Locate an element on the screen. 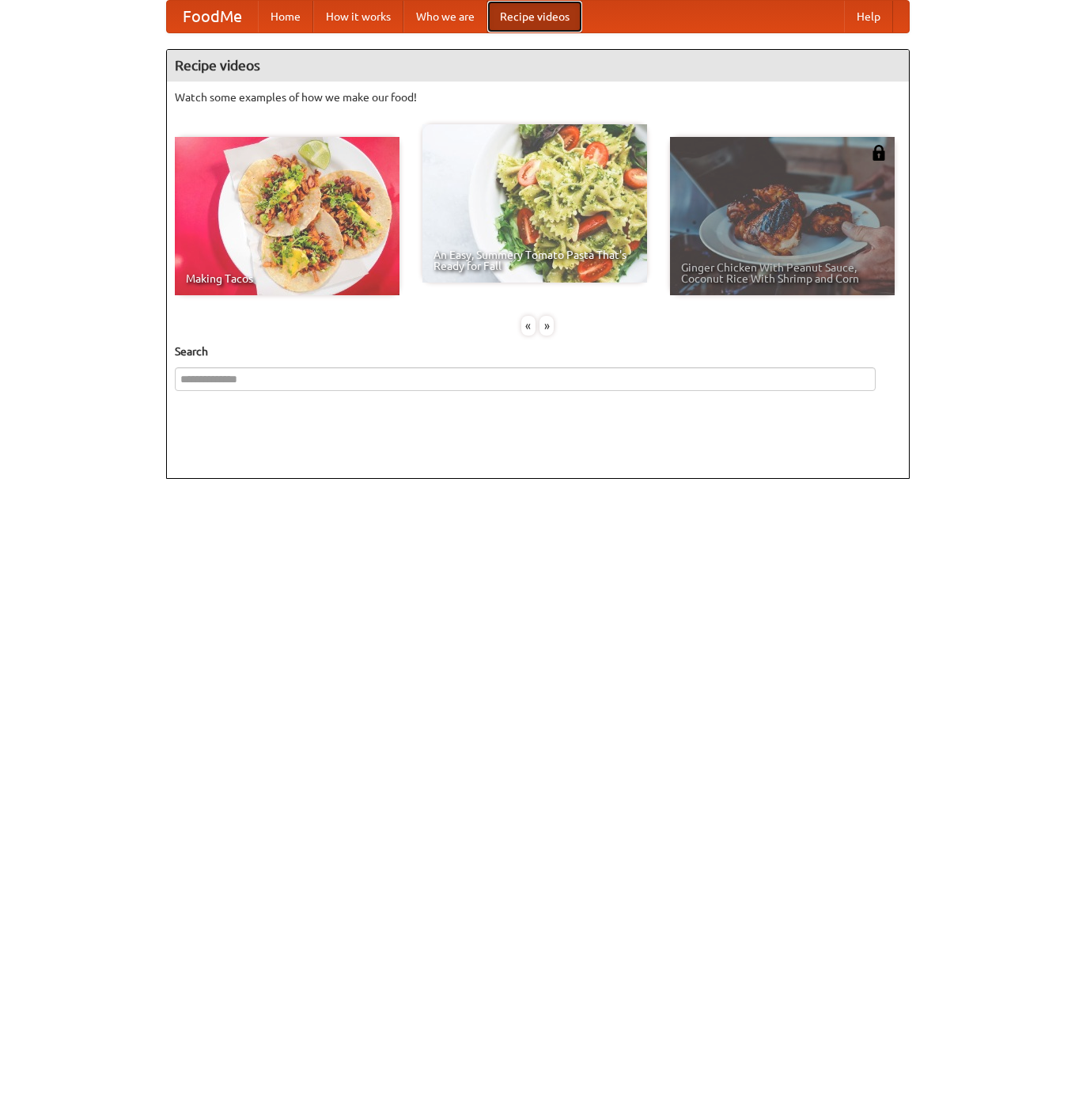  h5: Search is located at coordinates (538, 351).